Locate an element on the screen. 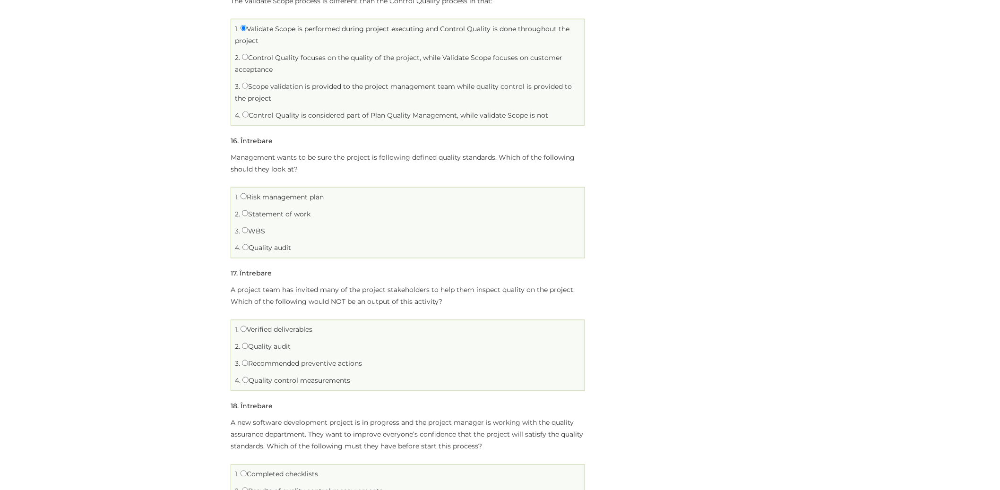  p: A project team has invited many of the project stakeholders to help them inspect quality on the p... is located at coordinates (408, 296).